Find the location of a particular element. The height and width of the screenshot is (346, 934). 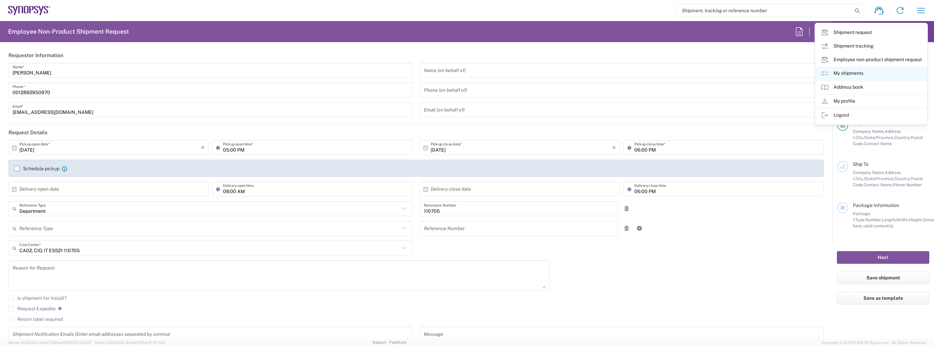

h2: Employee Non-Product Shipment Request is located at coordinates (69, 32).